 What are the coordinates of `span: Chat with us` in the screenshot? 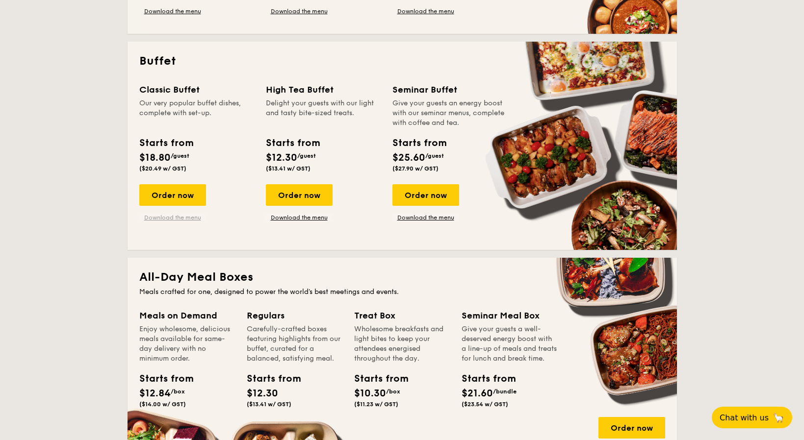 It's located at (744, 418).